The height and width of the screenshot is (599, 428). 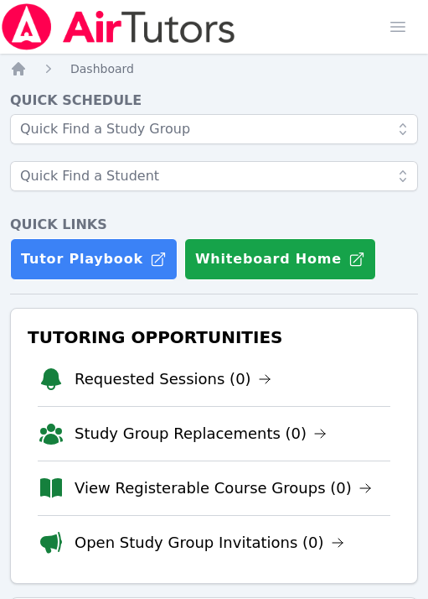 I want to click on h3: Tutoring Opportunities, so click(x=214, y=337).